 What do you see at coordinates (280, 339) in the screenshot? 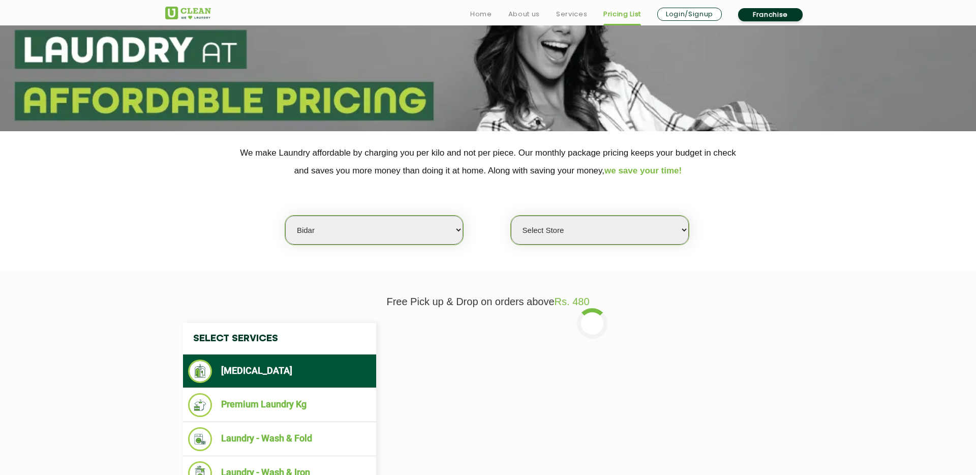
I see `h4: Select Services` at bounding box center [280, 339].